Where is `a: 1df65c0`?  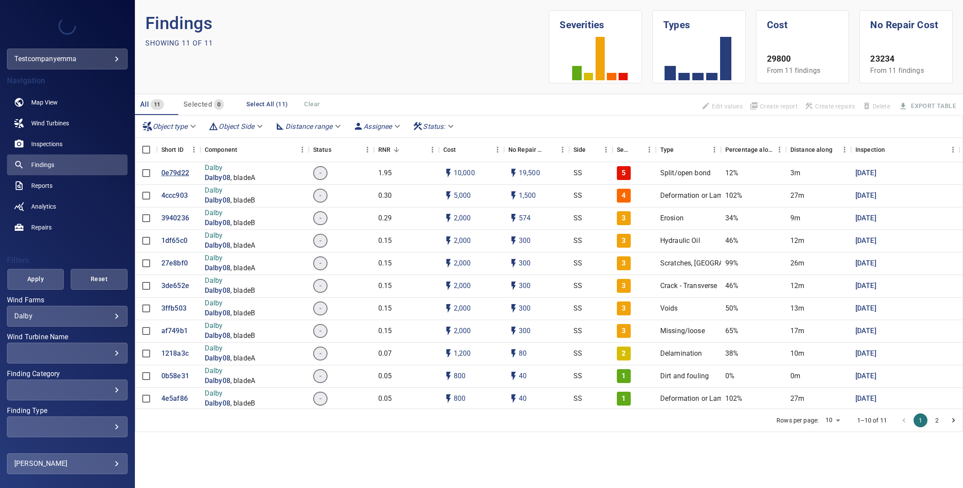 a: 1df65c0 is located at coordinates (174, 241).